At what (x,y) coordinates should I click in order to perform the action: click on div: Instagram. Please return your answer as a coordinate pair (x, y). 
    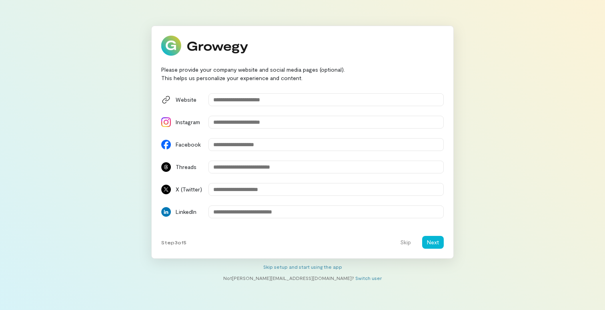
    Looking at the image, I should click on (190, 122).